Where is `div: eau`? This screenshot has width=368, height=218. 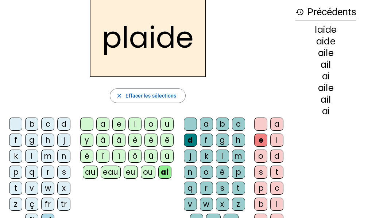
div: eau is located at coordinates (110, 172).